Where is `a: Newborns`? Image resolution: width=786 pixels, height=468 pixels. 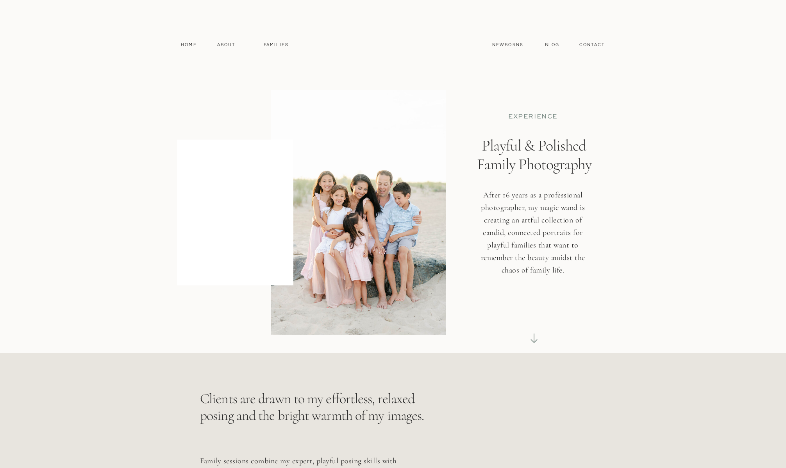
a: Newborns is located at coordinates (508, 45).